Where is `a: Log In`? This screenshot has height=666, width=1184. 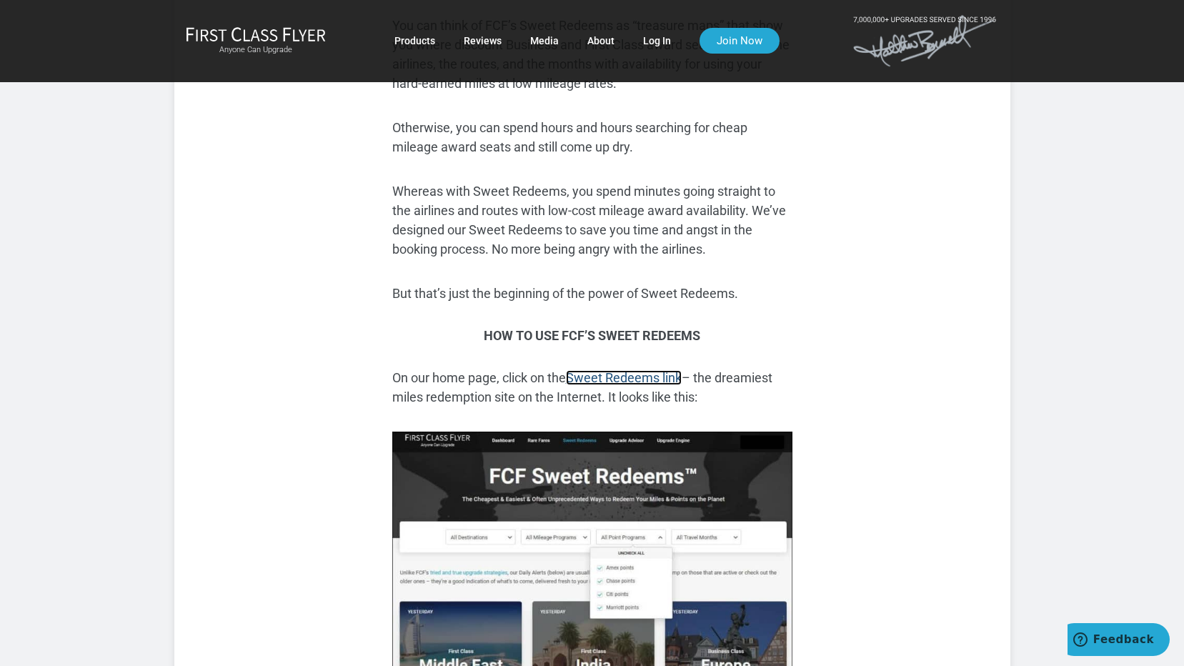 a: Log In is located at coordinates (657, 41).